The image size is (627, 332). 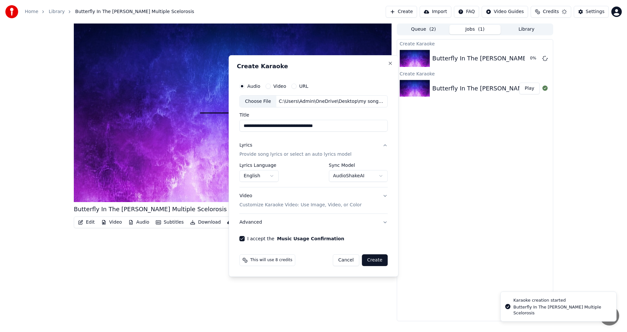 I want to click on label: Lyrics Language, so click(x=259, y=166).